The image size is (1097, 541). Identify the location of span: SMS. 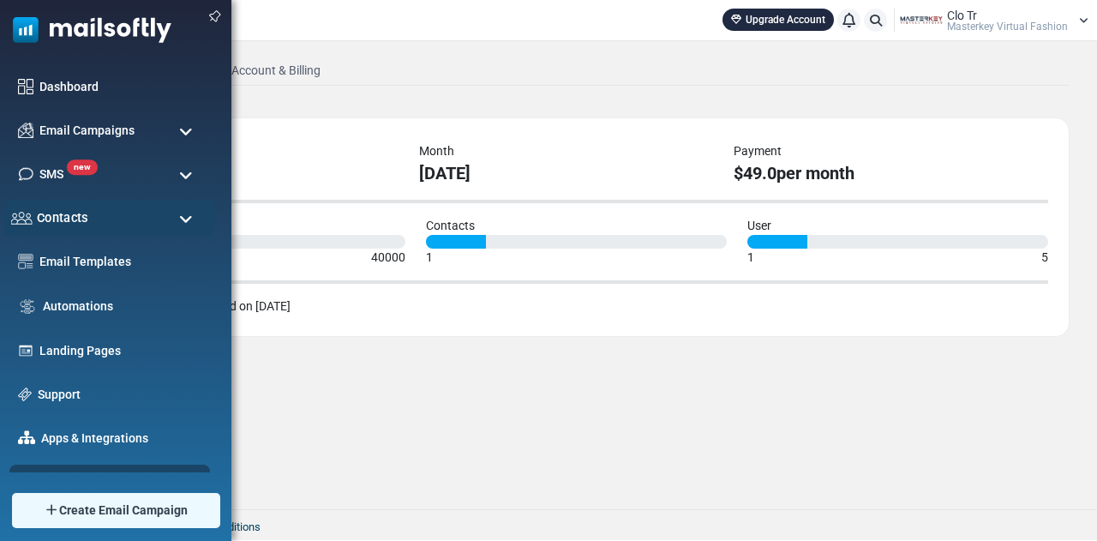
(51, 174).